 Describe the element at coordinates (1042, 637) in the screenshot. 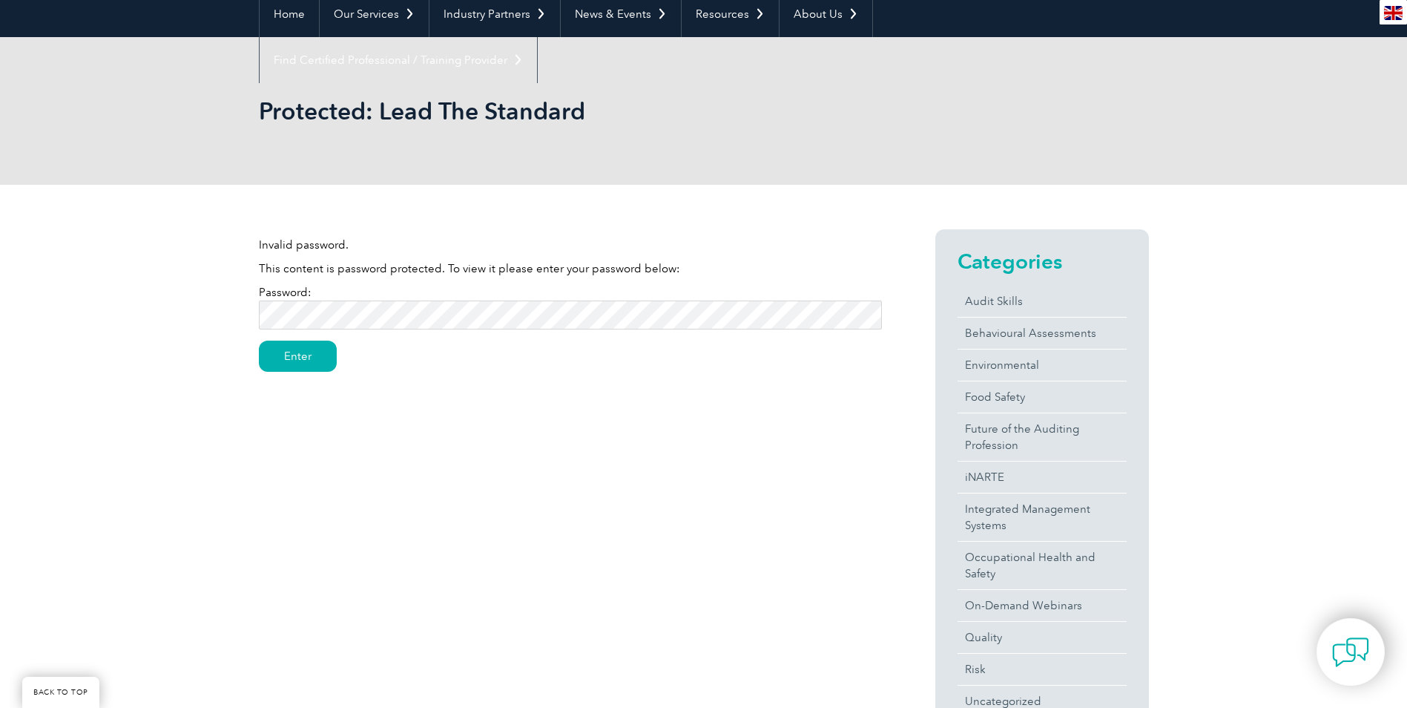

I see `a: Quality` at that location.